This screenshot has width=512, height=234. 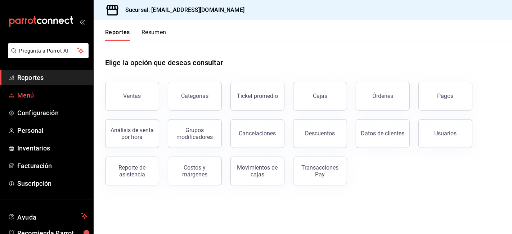 I want to click on span: Menú, so click(x=52, y=95).